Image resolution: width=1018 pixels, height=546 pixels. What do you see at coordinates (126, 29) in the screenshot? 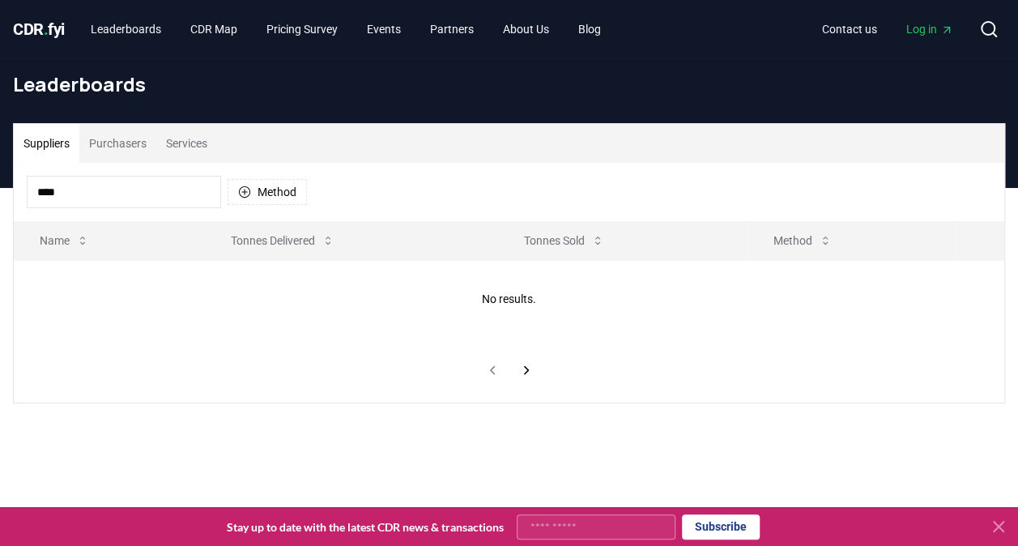
I see `a: Leaderboards` at bounding box center [126, 29].